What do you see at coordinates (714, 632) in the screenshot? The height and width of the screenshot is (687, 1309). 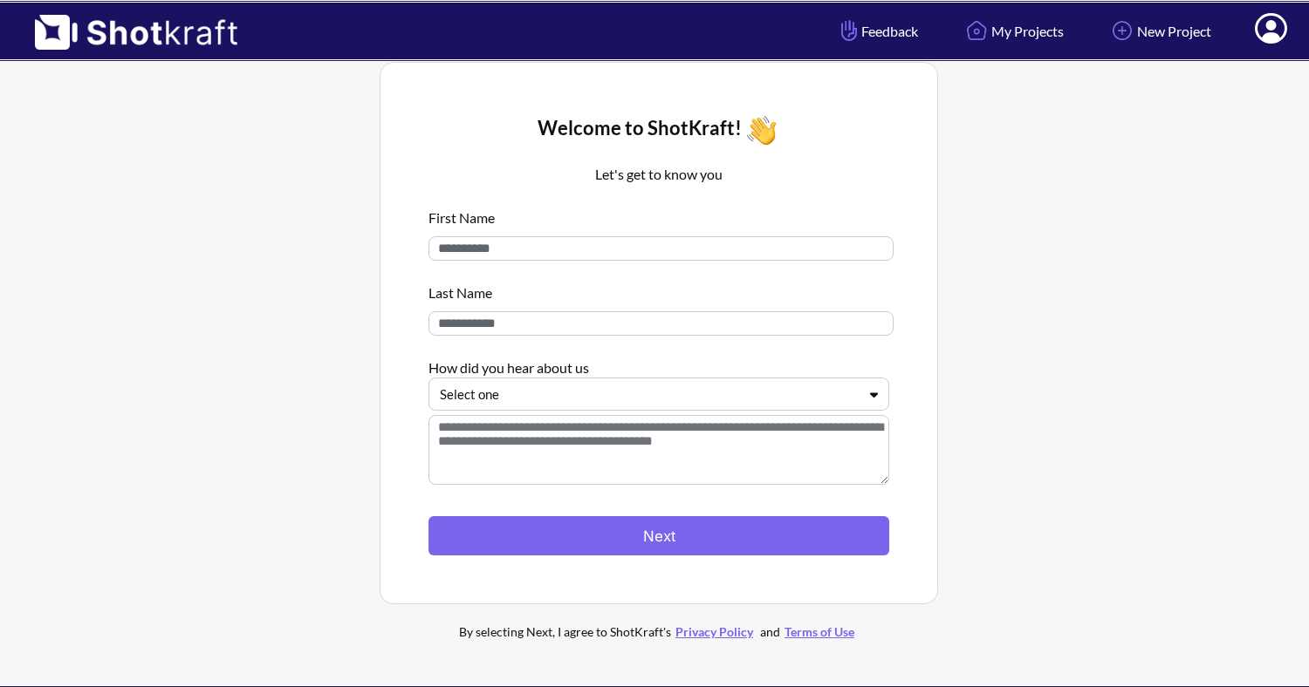 I see `a: Privacy Policy` at bounding box center [714, 632].